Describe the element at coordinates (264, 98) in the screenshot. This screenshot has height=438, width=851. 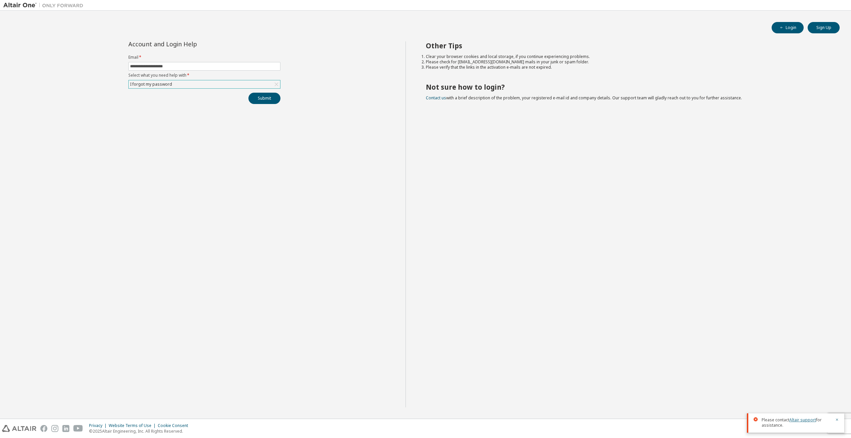
I see `button: Submit` at that location.